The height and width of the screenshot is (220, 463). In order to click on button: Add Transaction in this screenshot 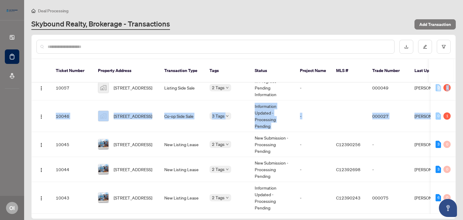, I will do `click(435, 24)`.